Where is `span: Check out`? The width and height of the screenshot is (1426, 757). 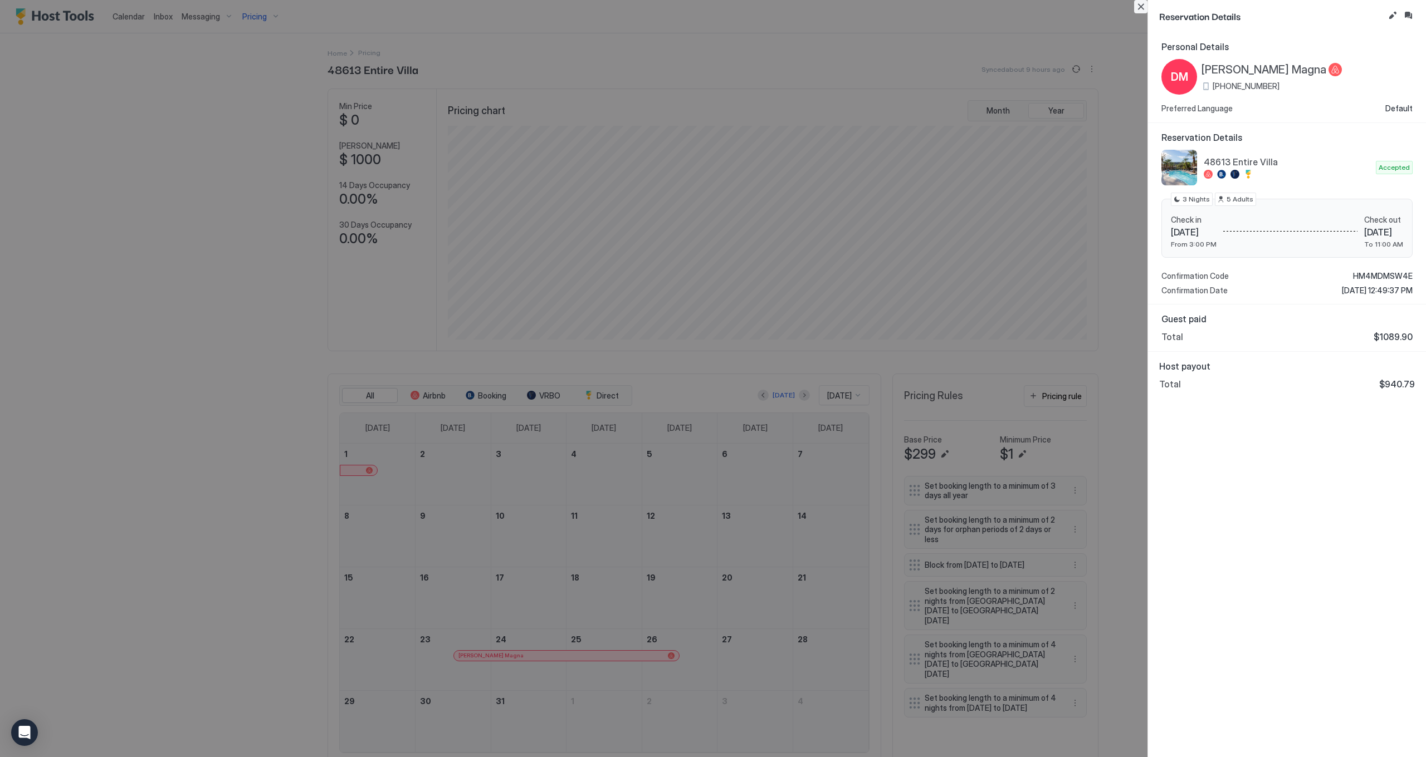 span: Check out is located at coordinates (1383, 220).